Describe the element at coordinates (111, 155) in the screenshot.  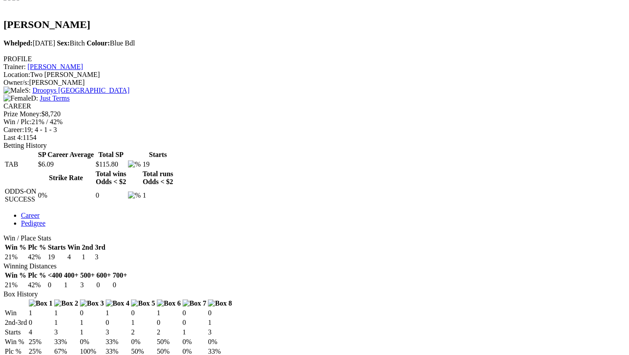
I see `th: Total SP` at that location.